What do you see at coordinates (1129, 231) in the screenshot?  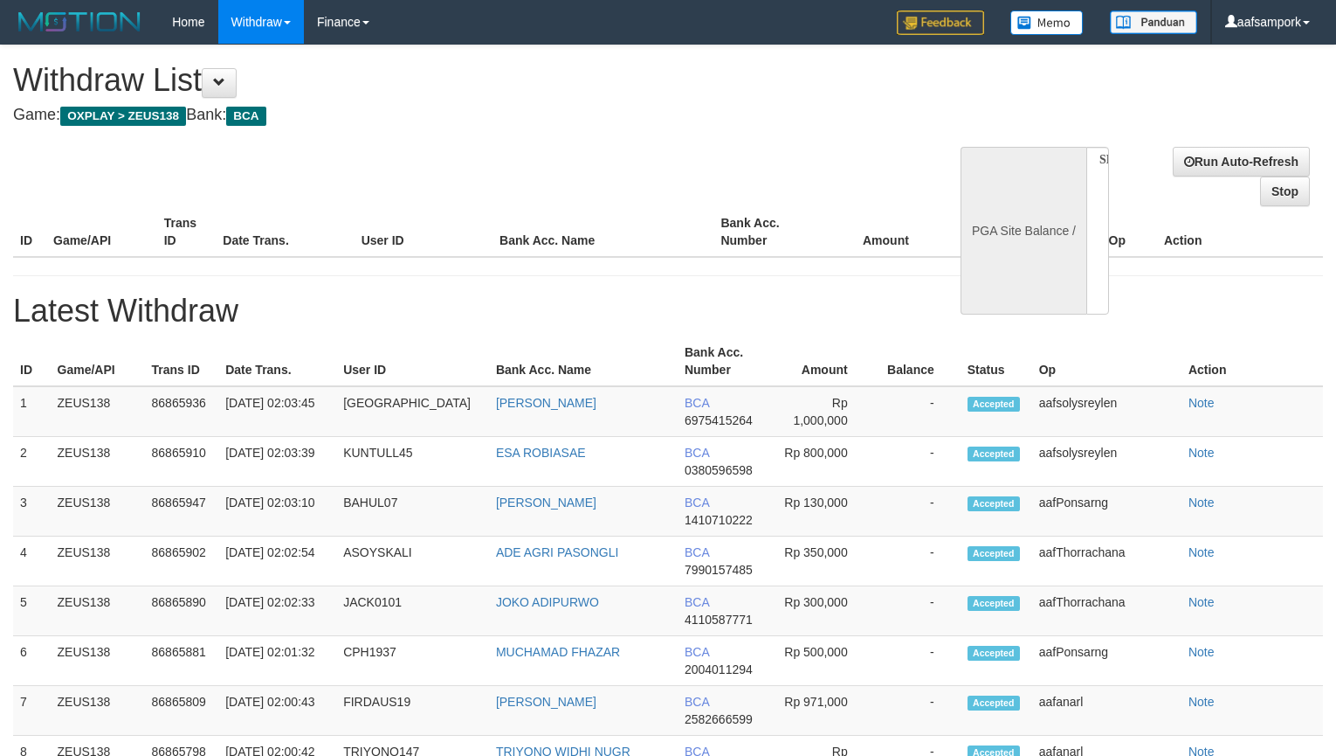 I see `th: Op` at bounding box center [1129, 231].